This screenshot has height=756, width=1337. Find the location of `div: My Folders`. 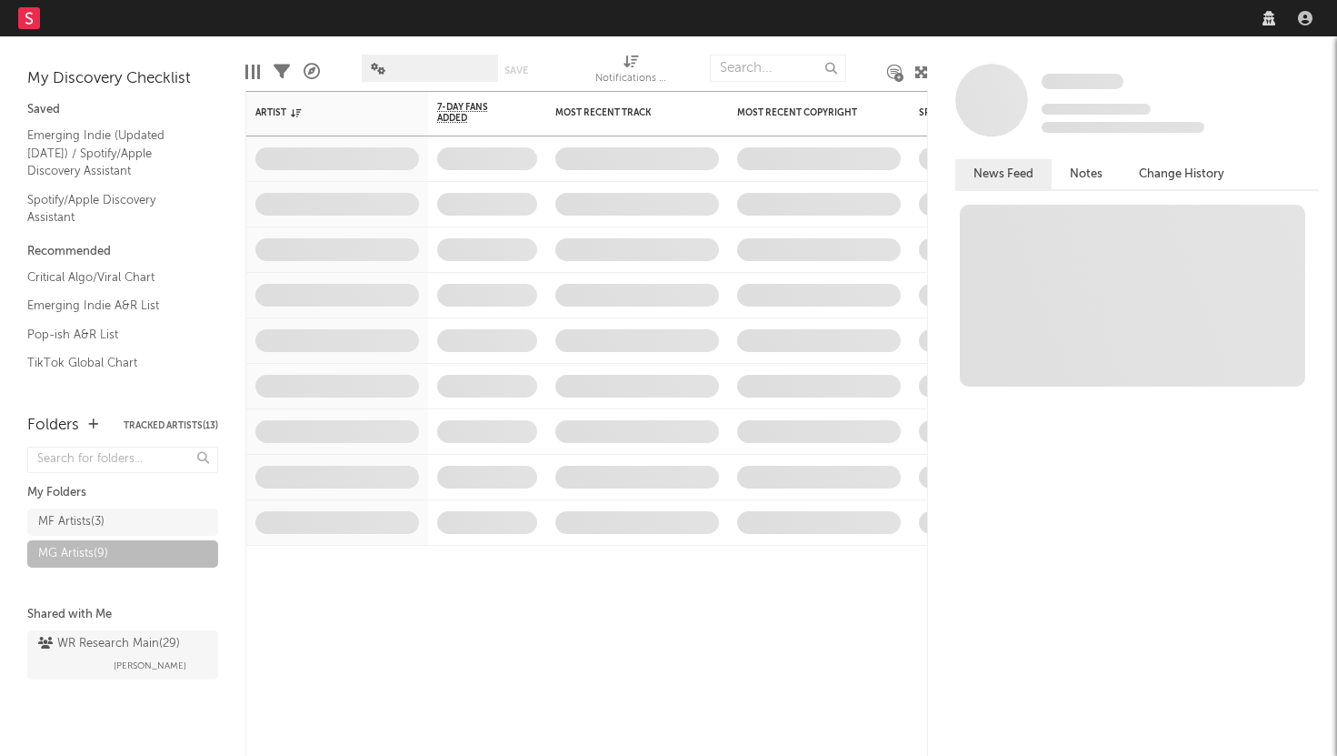

div: My Folders is located at coordinates (123, 493).